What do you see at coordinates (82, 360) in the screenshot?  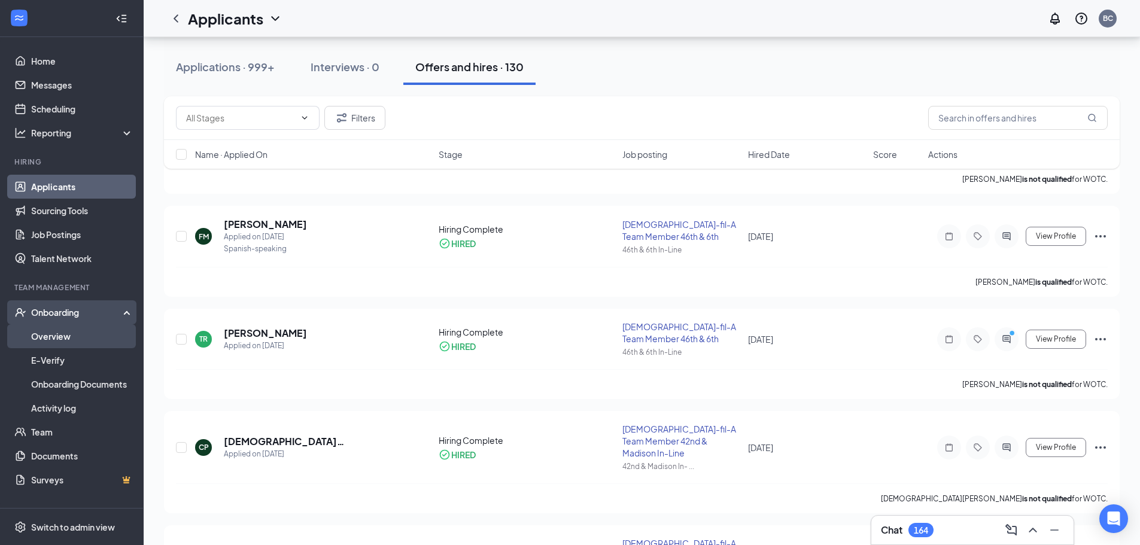 I see `a: E-Verify` at bounding box center [82, 360].